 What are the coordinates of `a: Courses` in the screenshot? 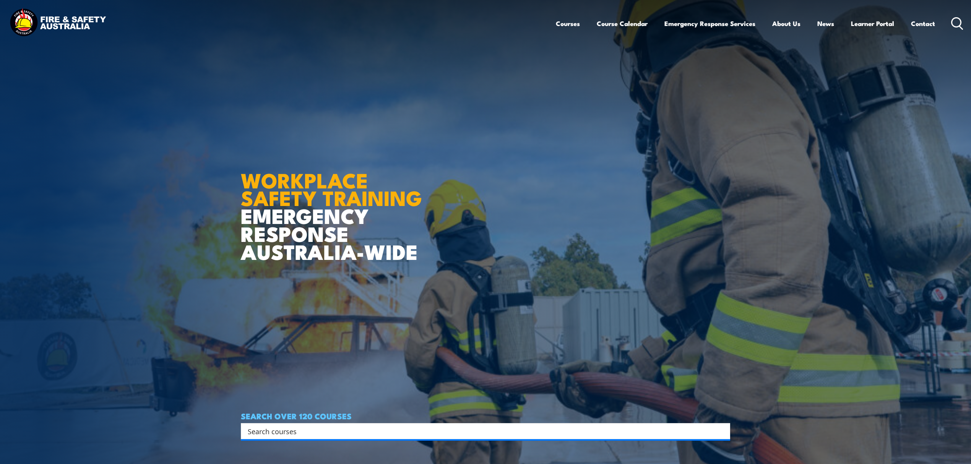 It's located at (568, 23).